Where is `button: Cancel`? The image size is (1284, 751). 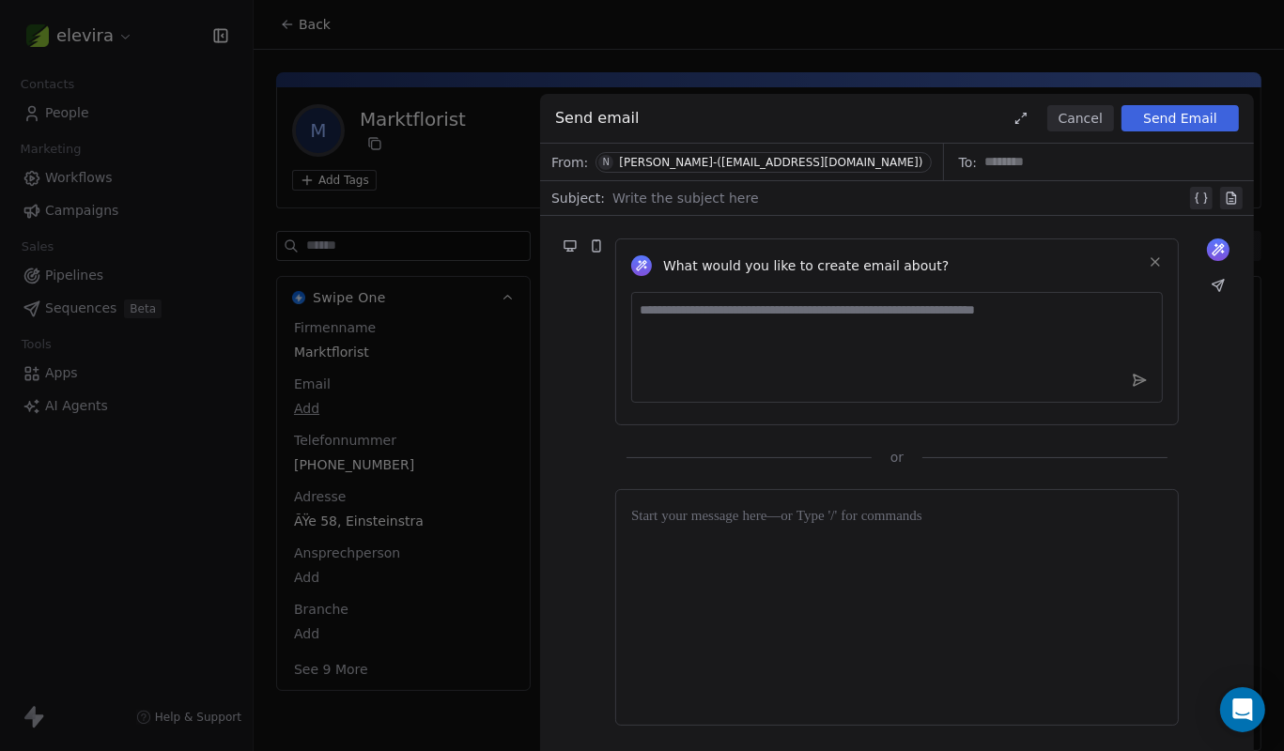 button: Cancel is located at coordinates (1080, 118).